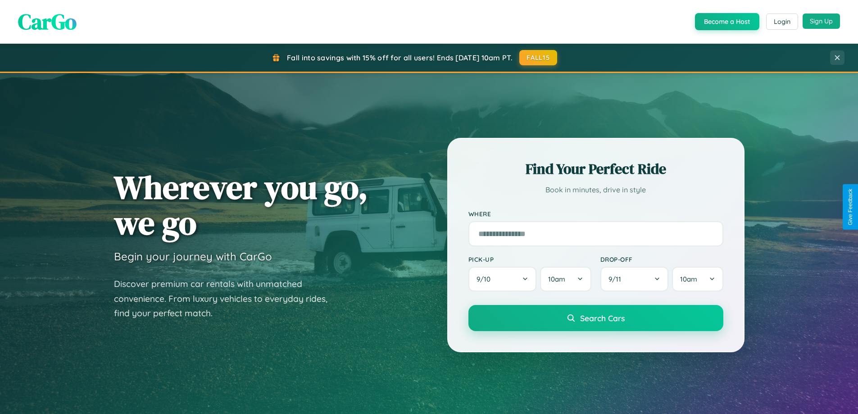  I want to click on p: Book in minutes, drive in style, so click(596, 190).